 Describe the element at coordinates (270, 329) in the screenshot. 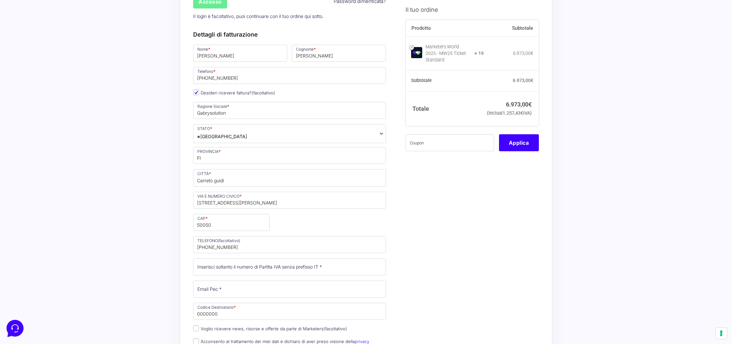

I see `label: Voglio ricevere news, risorse e offerte da parte di Marketers` at that location.